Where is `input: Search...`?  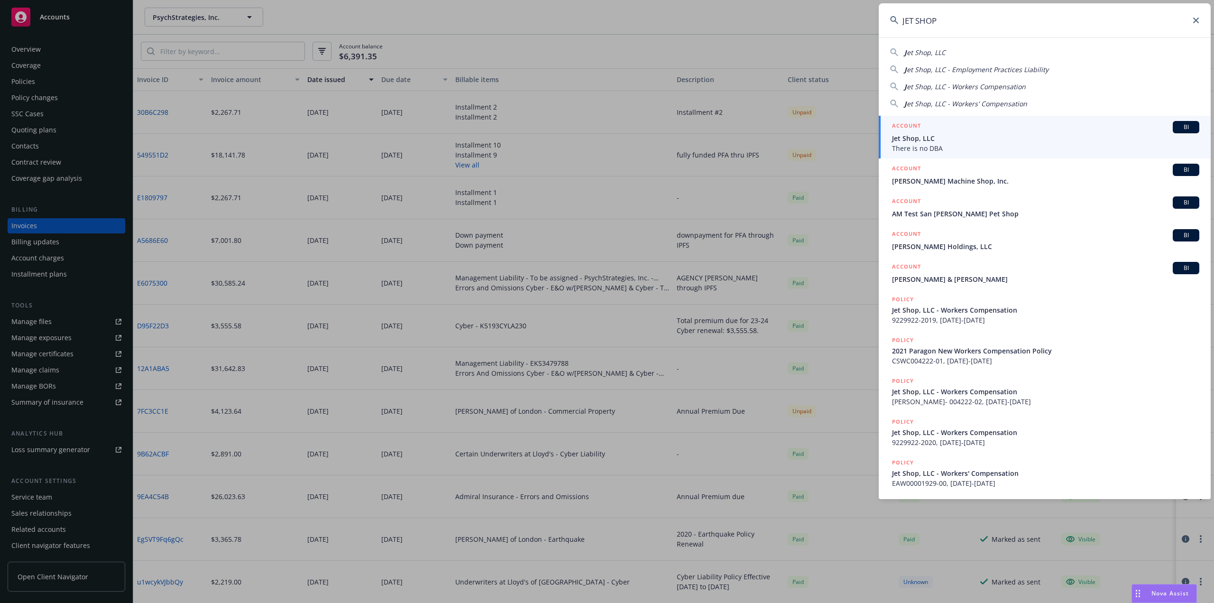 input: Search... is located at coordinates (1044, 20).